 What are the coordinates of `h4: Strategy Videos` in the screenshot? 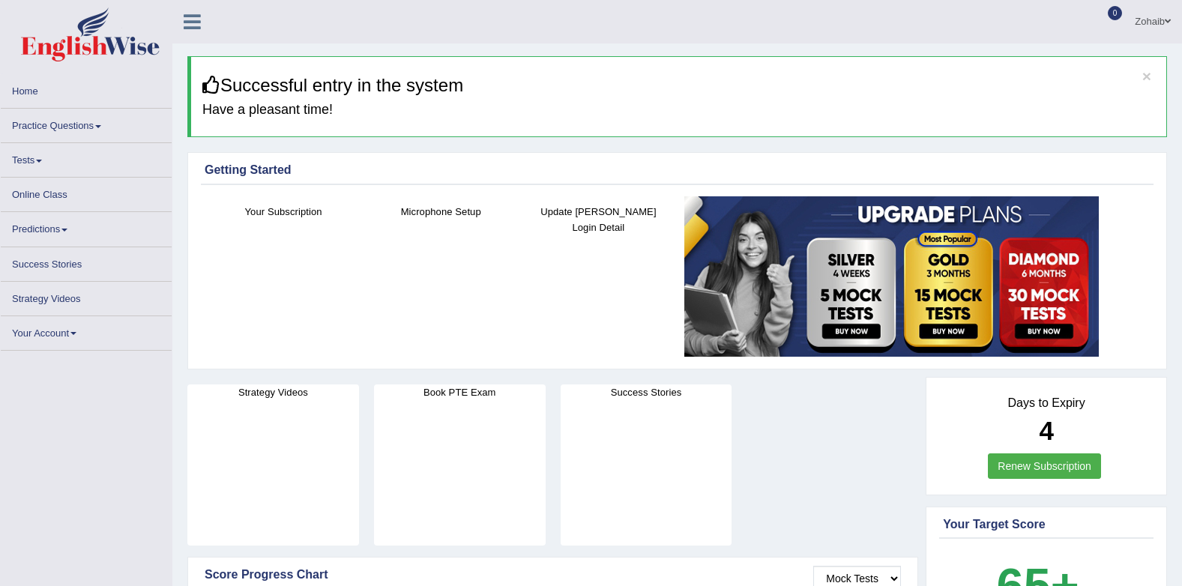 It's located at (273, 392).